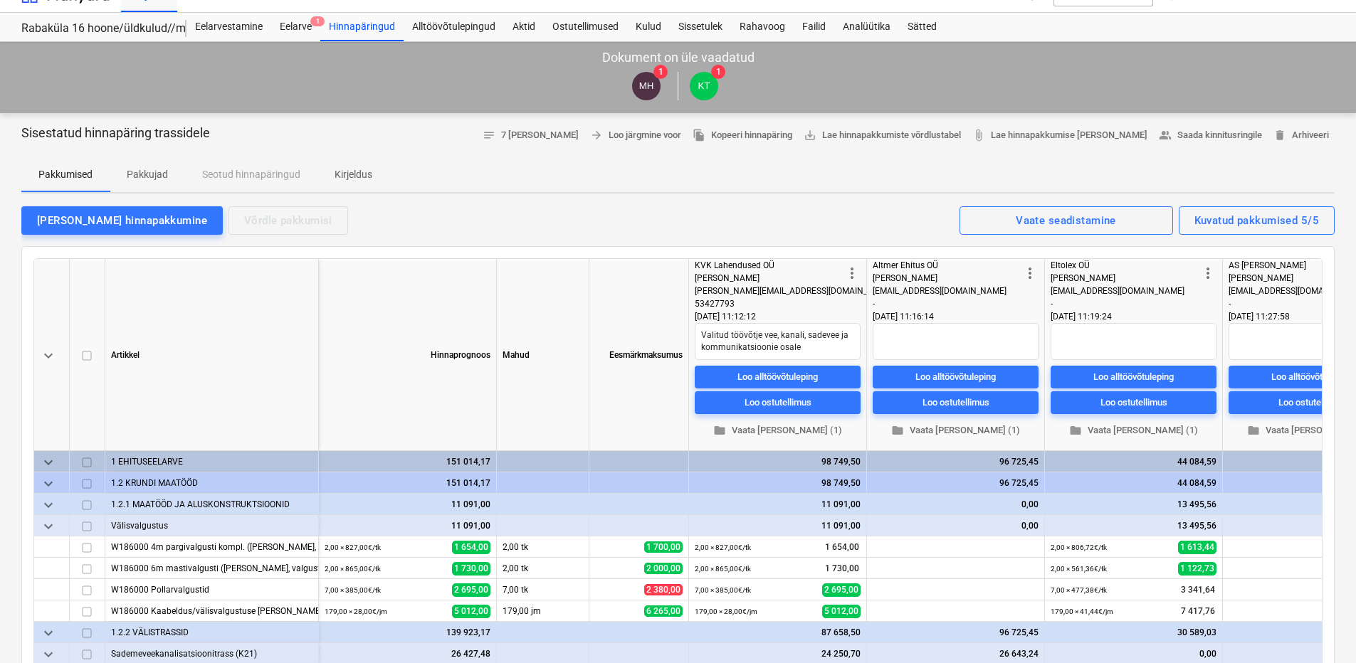 The width and height of the screenshot is (1356, 663). I want to click on div: 2,00 tk, so click(543, 547).